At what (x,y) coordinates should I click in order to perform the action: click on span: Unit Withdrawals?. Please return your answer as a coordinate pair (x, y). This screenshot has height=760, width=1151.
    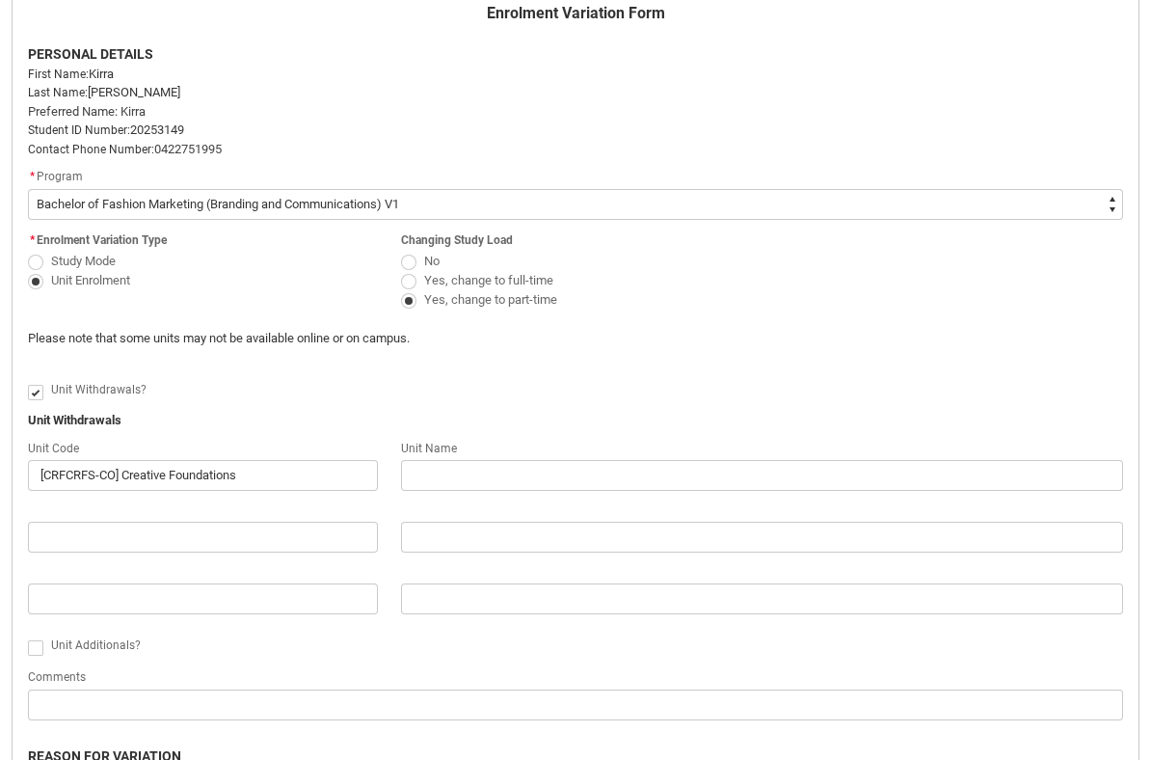
    Looking at the image, I should click on (98, 389).